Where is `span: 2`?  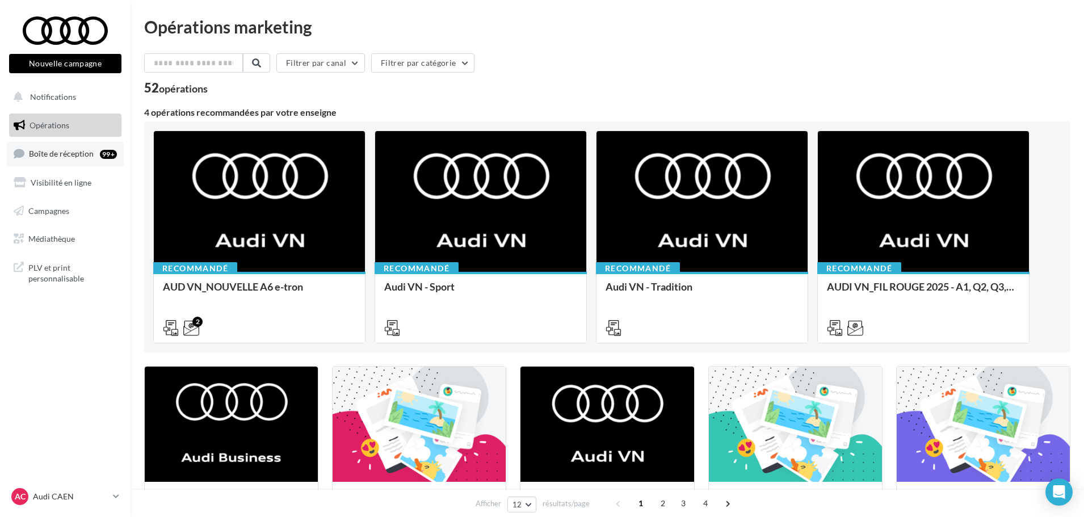 span: 2 is located at coordinates (663, 503).